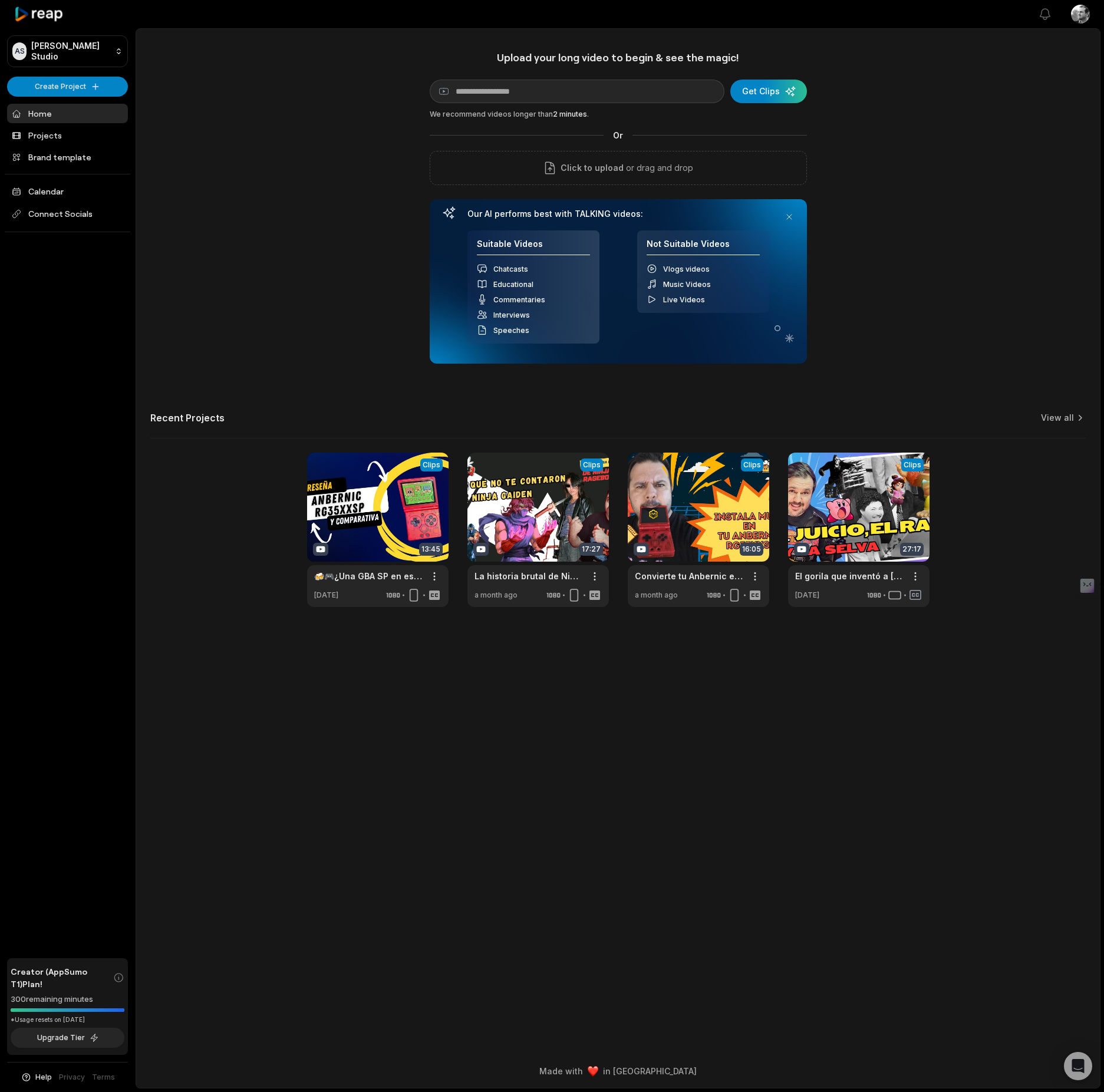 The width and height of the screenshot is (1104, 1092). Describe the element at coordinates (618, 135) in the screenshot. I see `span: Or` at that location.